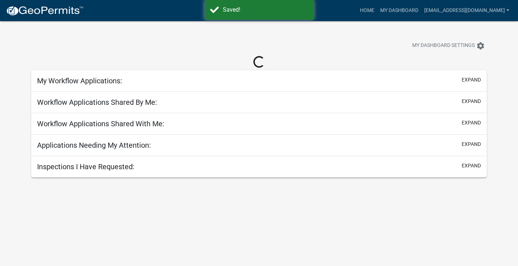 This screenshot has height=266, width=518. What do you see at coordinates (94, 145) in the screenshot?
I see `h5: Applications Needing My Attention:` at bounding box center [94, 145].